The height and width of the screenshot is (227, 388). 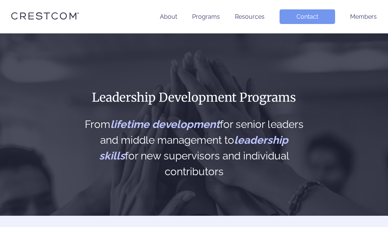 I want to click on a: Members, so click(x=363, y=17).